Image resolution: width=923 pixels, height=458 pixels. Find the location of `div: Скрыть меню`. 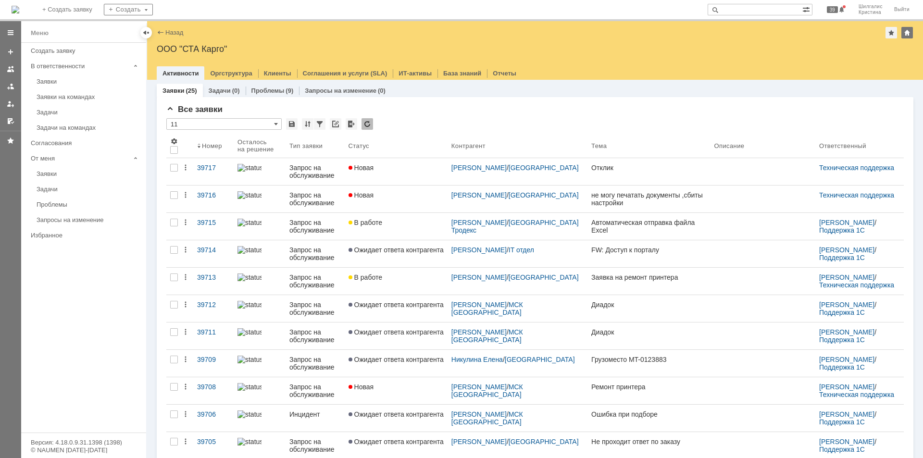

div: Скрыть меню is located at coordinates (146, 33).